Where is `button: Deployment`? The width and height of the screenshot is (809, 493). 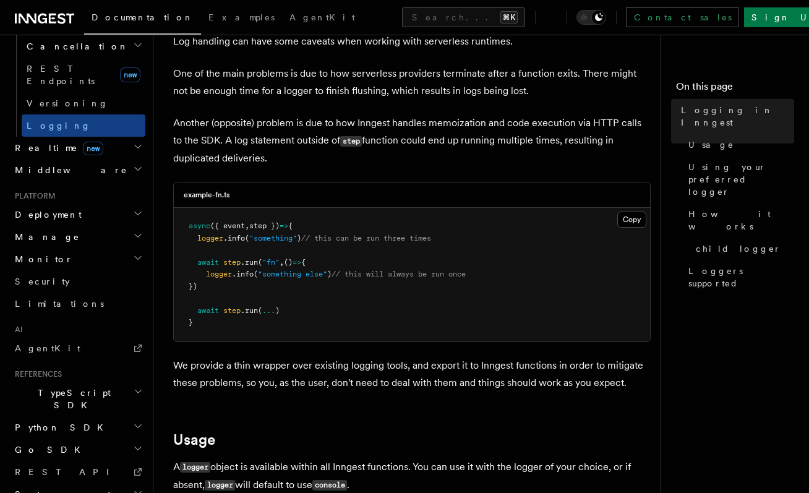 button: Deployment is located at coordinates (77, 214).